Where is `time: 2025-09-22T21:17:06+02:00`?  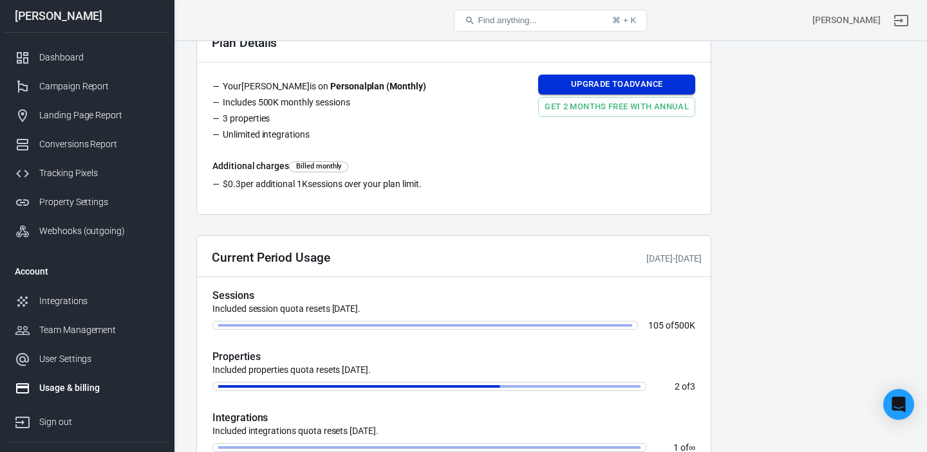 time: 2025-09-22T21:17:06+02:00 is located at coordinates (659, 259).